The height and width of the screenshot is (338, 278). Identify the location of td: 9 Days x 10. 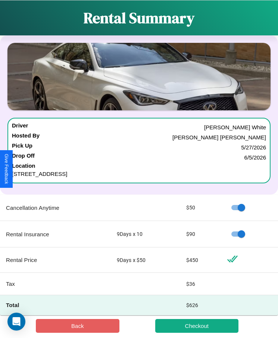
(146, 234).